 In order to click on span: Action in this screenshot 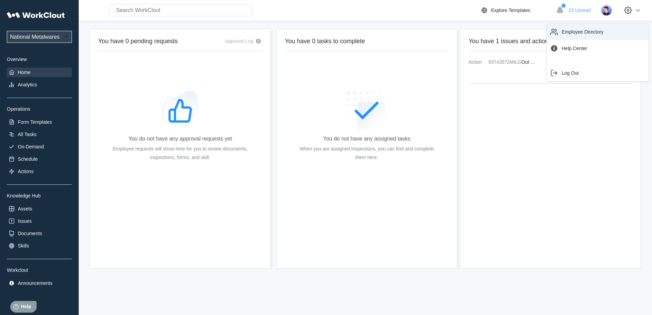, I will do `click(477, 62)`.